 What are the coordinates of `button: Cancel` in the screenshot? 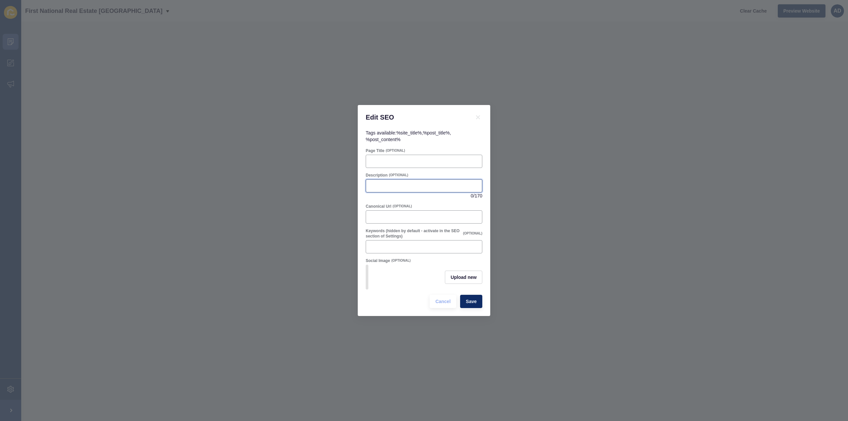 It's located at (443, 301).